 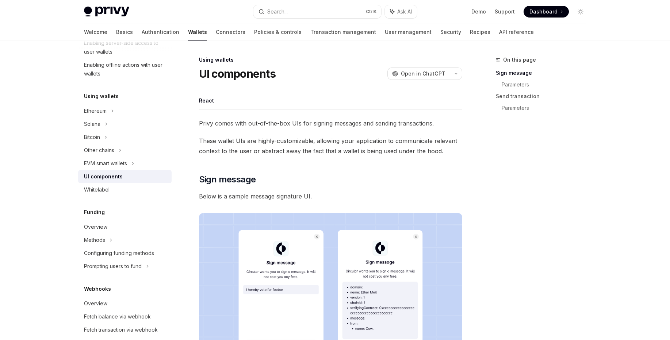 What do you see at coordinates (101, 96) in the screenshot?
I see `h5: Using wallets` at bounding box center [101, 96].